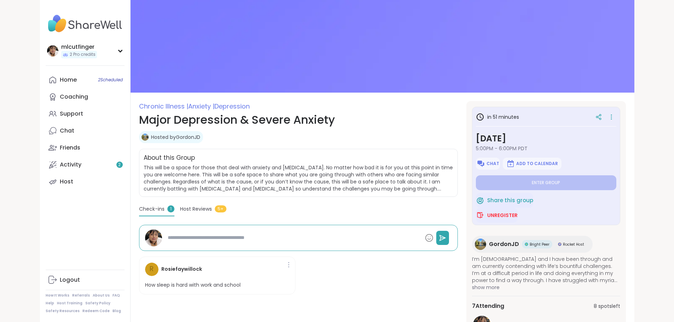 The width and height of the screenshot is (674, 322). Describe the element at coordinates (85, 182) in the screenshot. I see `a: Host` at that location.